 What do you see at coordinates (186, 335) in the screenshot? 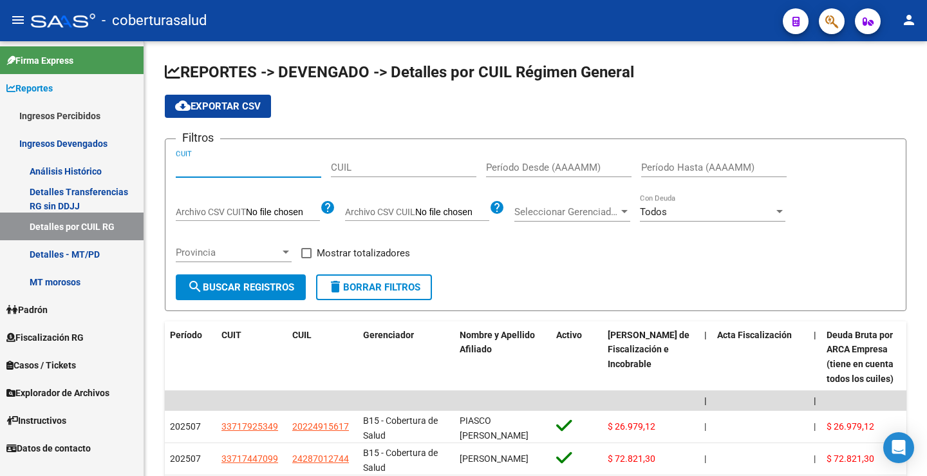
I see `span: Período` at bounding box center [186, 335].